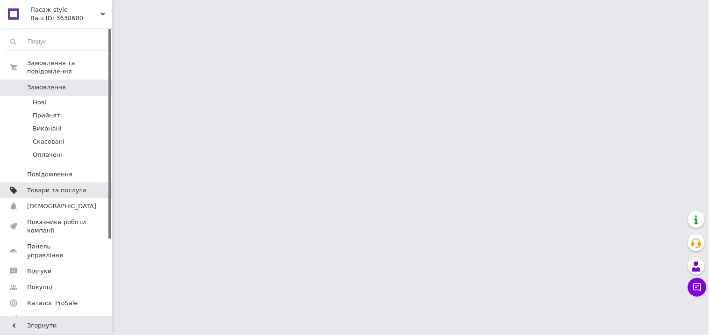 The width and height of the screenshot is (709, 335). Describe the element at coordinates (46, 87) in the screenshot. I see `span: Замовлення` at that location.